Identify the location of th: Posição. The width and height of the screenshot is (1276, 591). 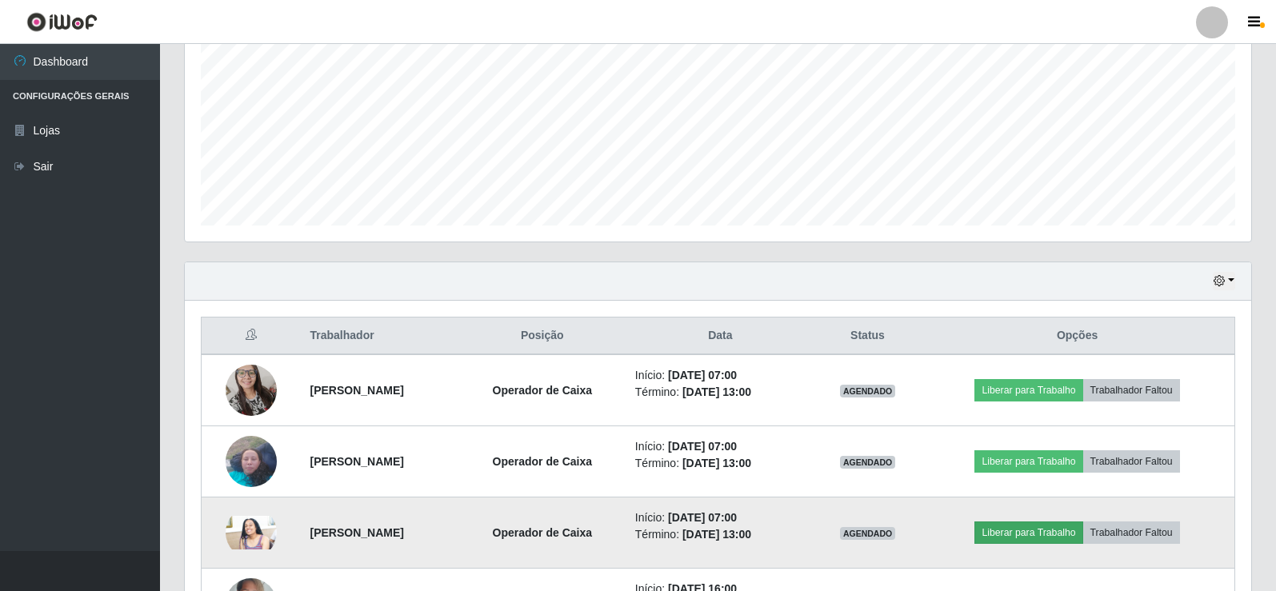
(542, 336).